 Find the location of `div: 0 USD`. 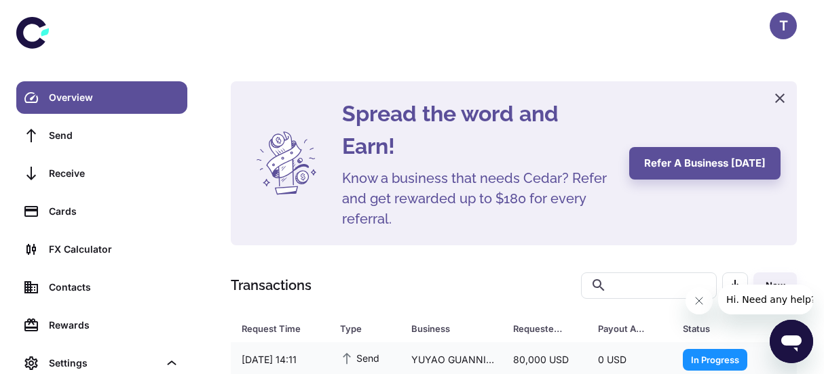

div: 0 USD is located at coordinates (629, 360).